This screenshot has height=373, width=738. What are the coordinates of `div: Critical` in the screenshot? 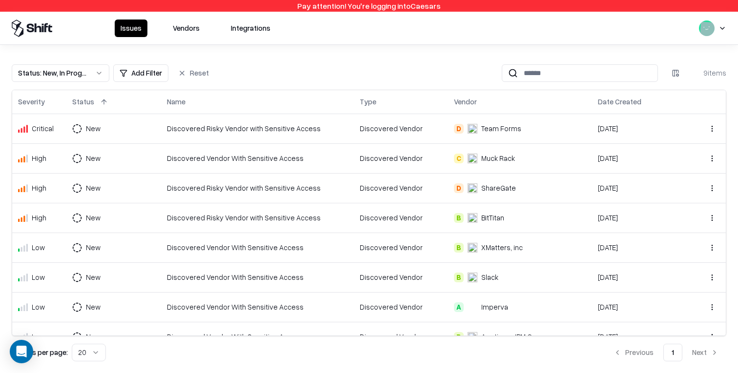 It's located at (42, 128).